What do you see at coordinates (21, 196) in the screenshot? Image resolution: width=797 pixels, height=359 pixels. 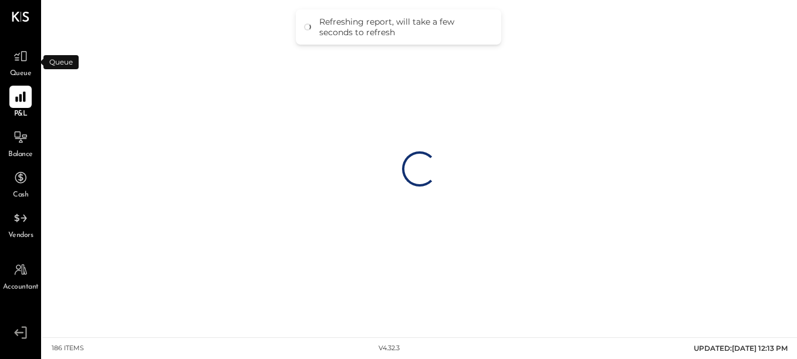 I see `span: Cash` at bounding box center [21, 196].